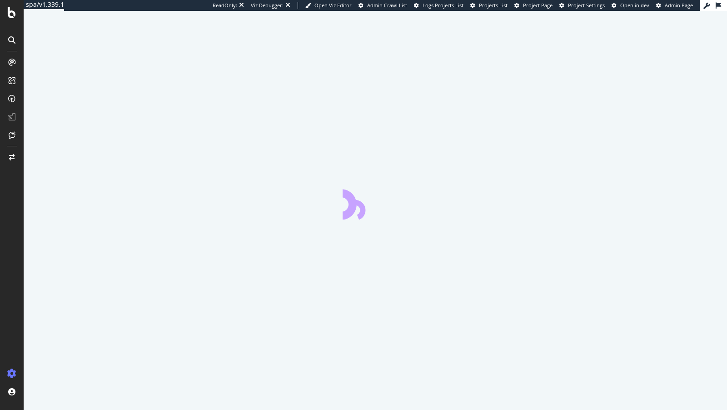 This screenshot has height=410, width=727. I want to click on a: Project Settings, so click(582, 5).